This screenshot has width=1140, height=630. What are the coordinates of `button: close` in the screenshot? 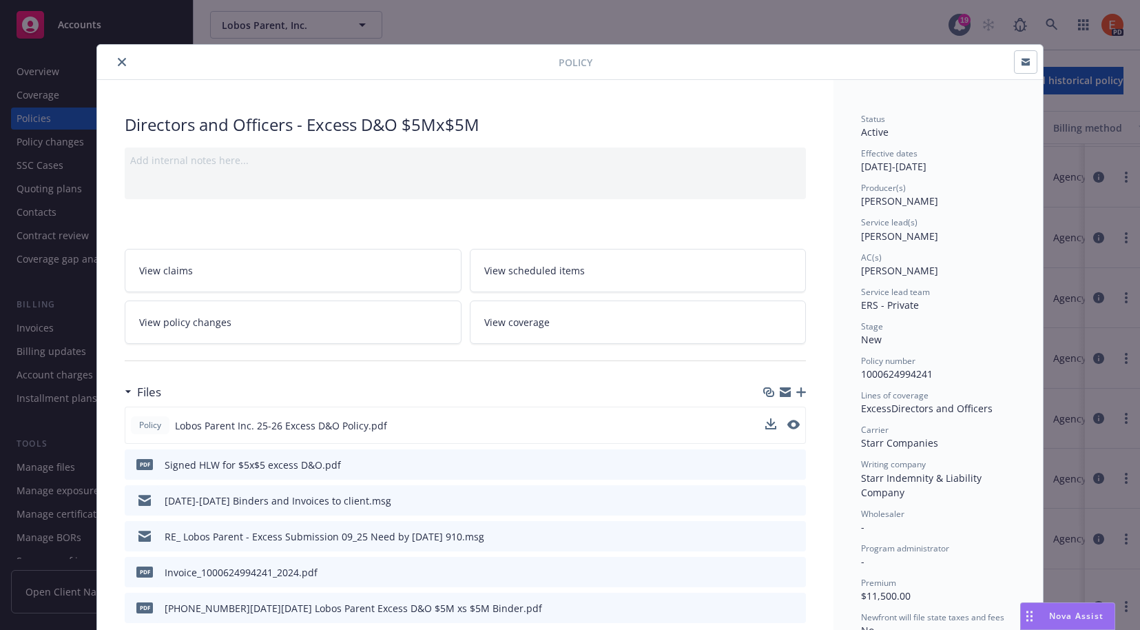 It's located at (122, 62).